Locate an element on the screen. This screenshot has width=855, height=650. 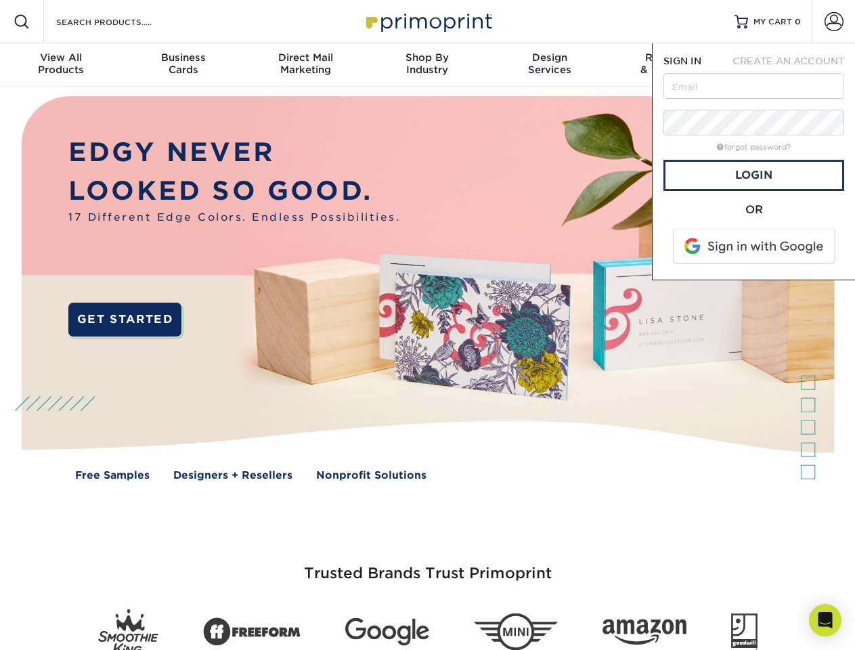
div: Services is located at coordinates (550, 64).